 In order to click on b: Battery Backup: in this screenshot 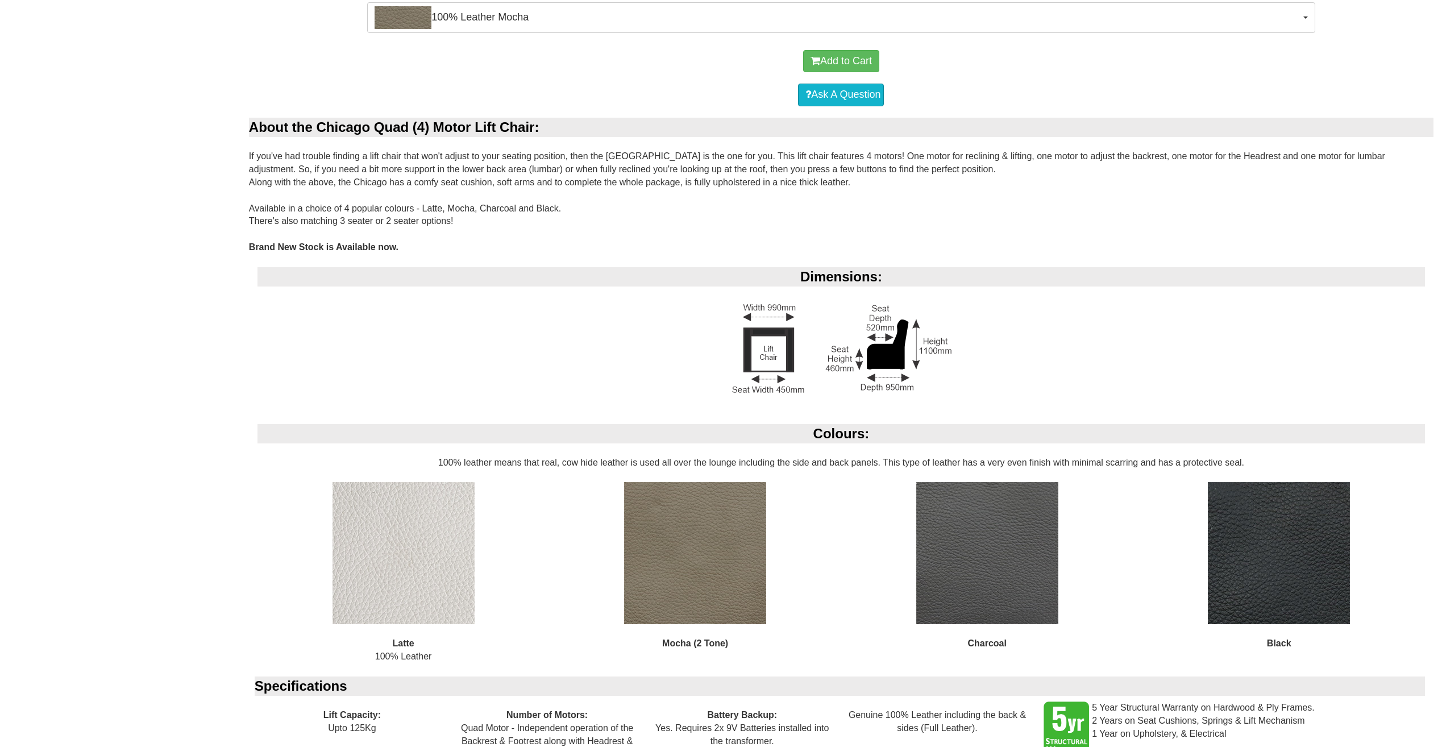, I will do `click(742, 714)`.